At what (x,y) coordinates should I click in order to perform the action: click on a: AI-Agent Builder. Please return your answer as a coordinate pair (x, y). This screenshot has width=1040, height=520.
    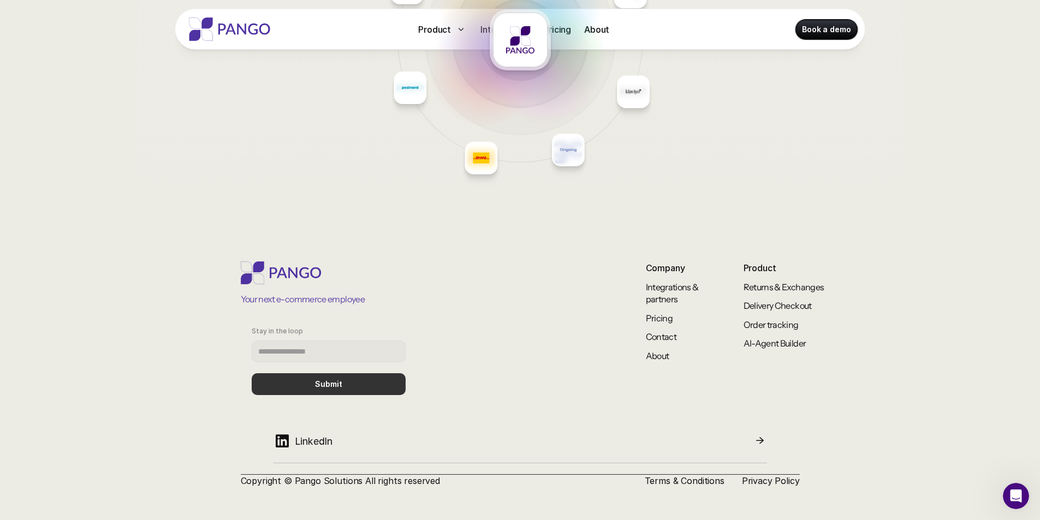
    Looking at the image, I should click on (774, 343).